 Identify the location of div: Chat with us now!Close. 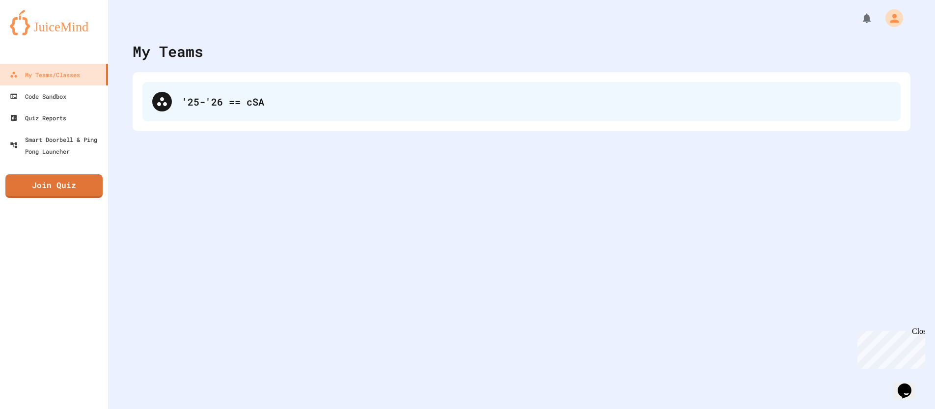
(36, 33).